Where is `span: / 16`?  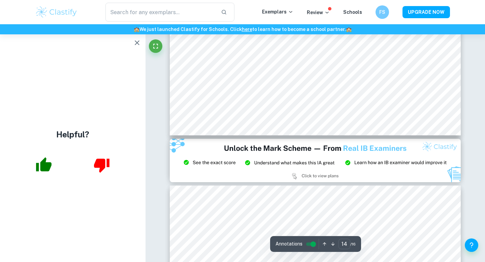
span: / 16 is located at coordinates (353, 244).